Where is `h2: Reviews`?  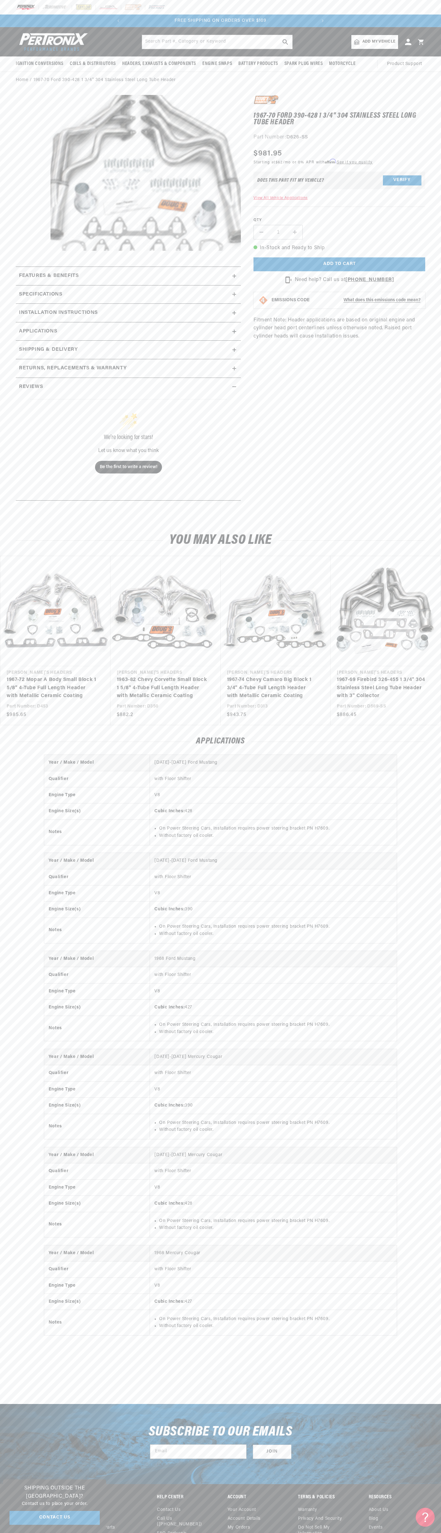 h2: Reviews is located at coordinates (31, 387).